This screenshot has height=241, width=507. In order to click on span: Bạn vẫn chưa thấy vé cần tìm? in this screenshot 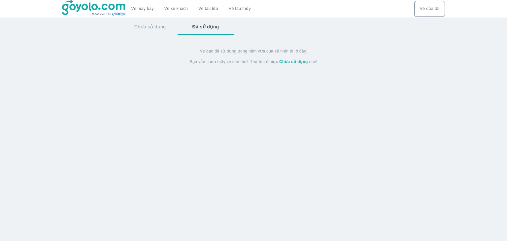, I will do `click(219, 62)`.